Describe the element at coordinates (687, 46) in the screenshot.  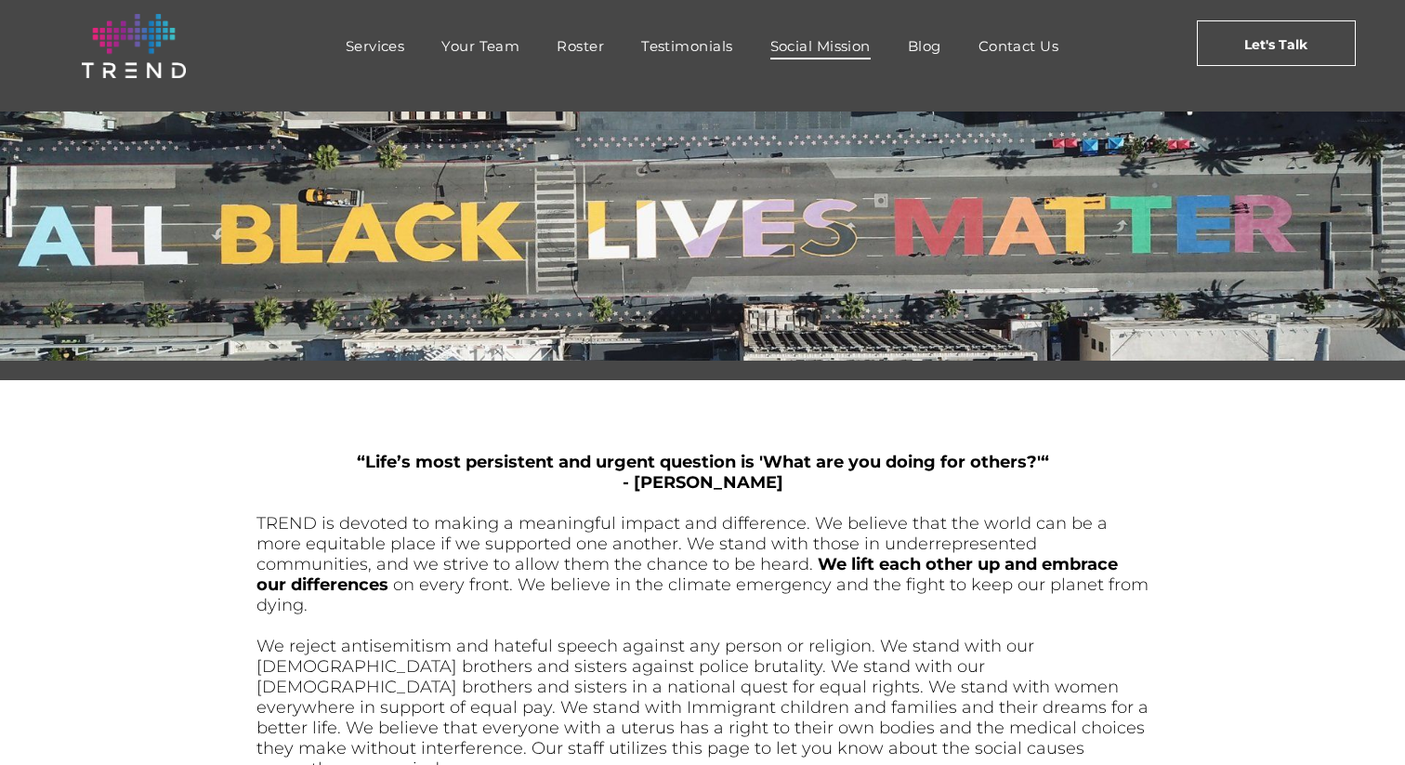
I see `a: Testimonials` at that location.